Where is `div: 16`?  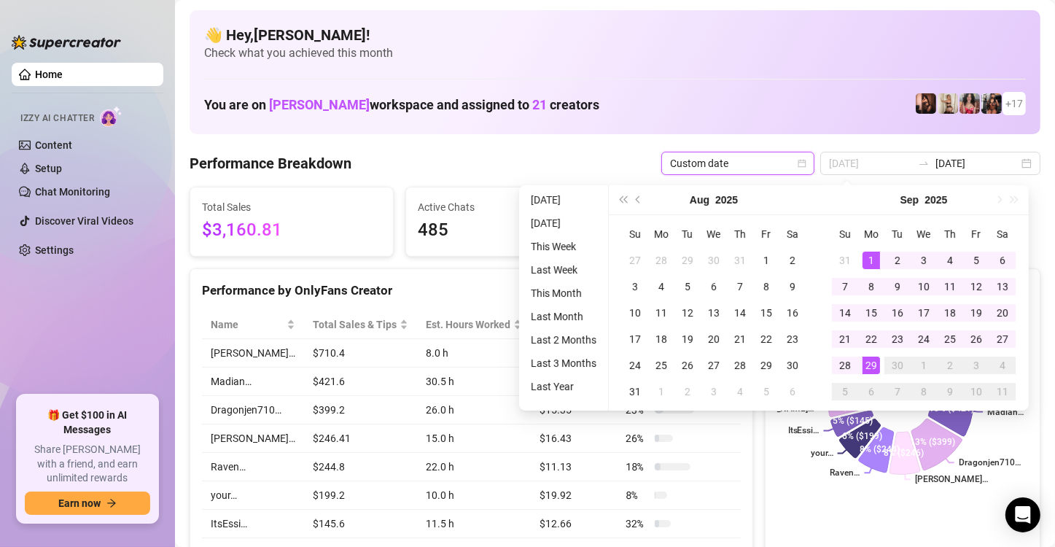
div: 16 is located at coordinates (898, 313).